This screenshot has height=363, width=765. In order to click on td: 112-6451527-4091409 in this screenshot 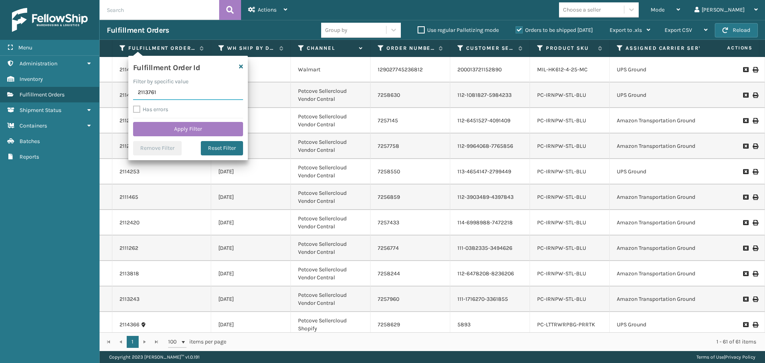, I will do `click(490, 121)`.